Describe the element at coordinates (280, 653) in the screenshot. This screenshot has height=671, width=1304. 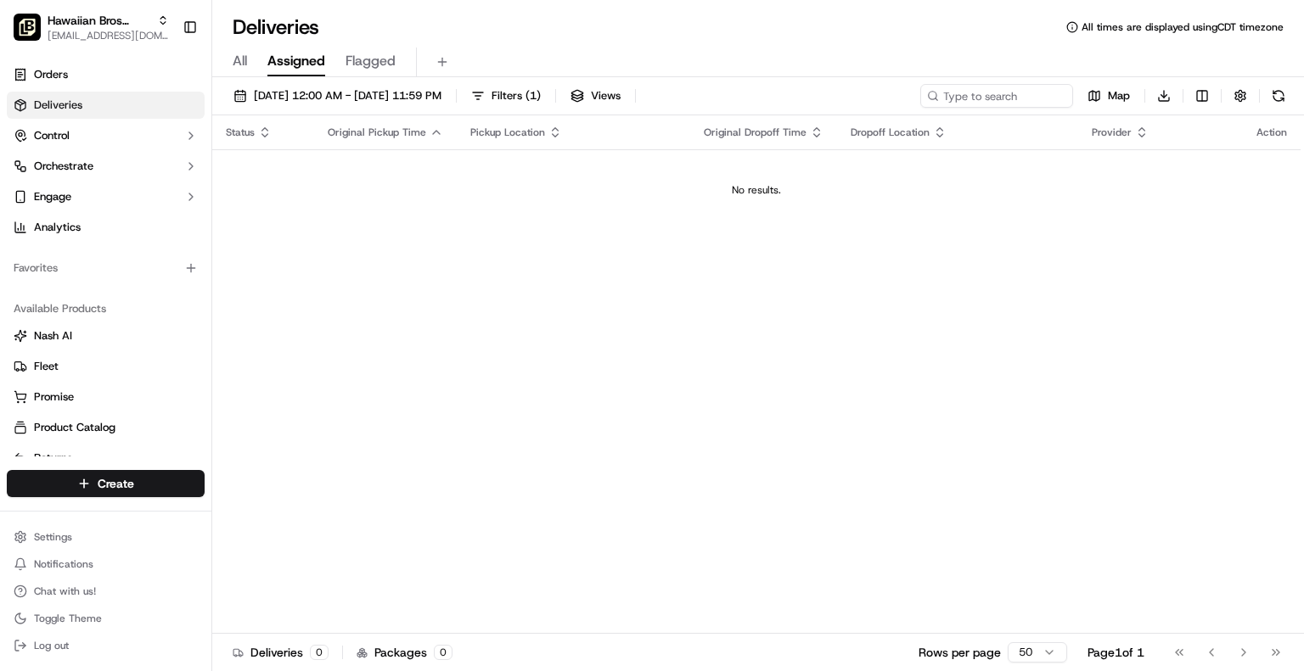
I see `div: Deliveries` at that location.